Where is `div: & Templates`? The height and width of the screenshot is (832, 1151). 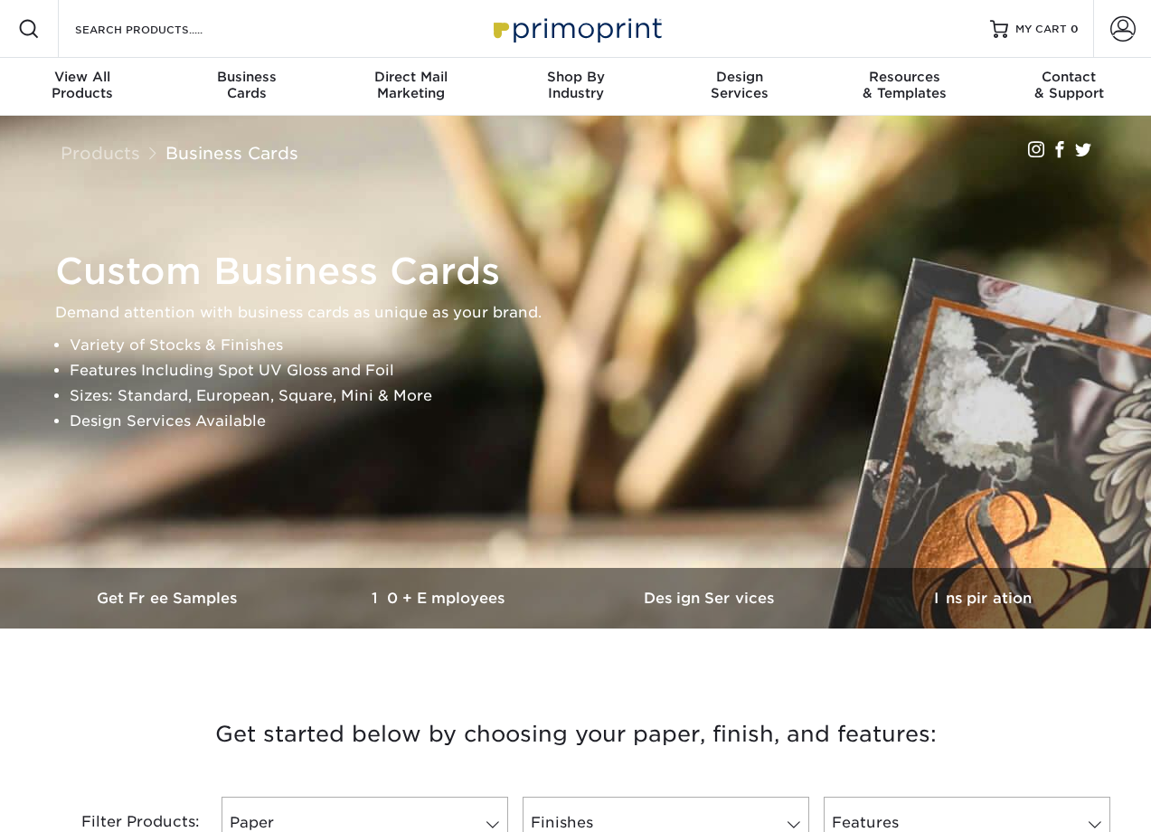 div: & Templates is located at coordinates (904, 85).